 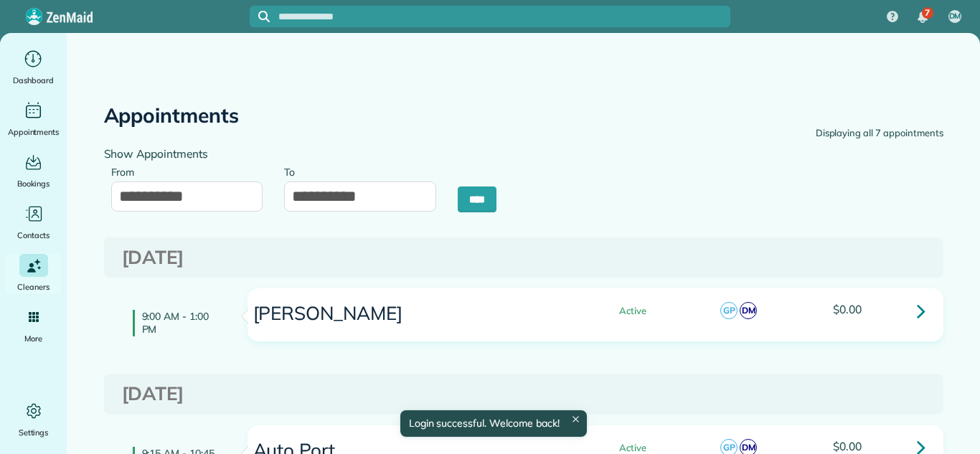 I want to click on span: Appointments, so click(x=34, y=132).